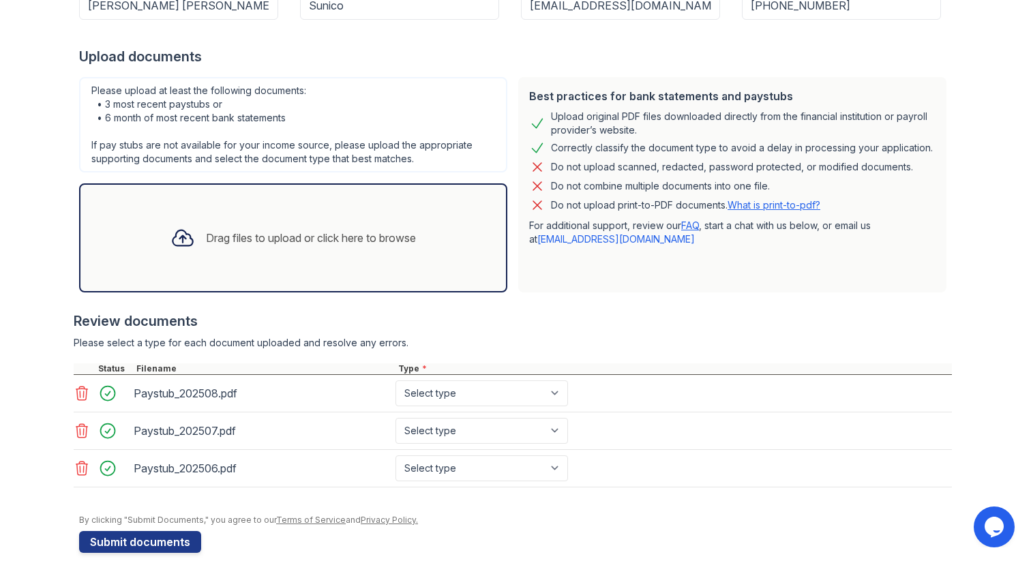  Describe the element at coordinates (674, 369) in the screenshot. I see `div: Type` at that location.